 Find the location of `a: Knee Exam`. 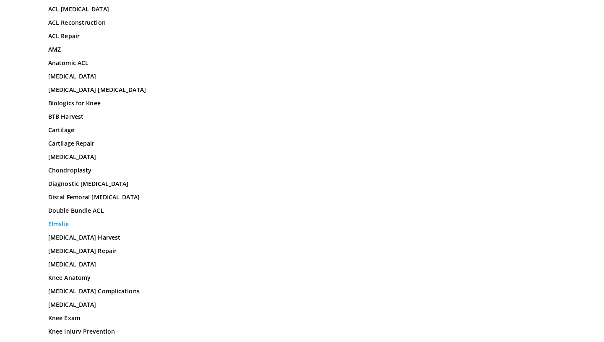

a: Knee Exam is located at coordinates (105, 318).